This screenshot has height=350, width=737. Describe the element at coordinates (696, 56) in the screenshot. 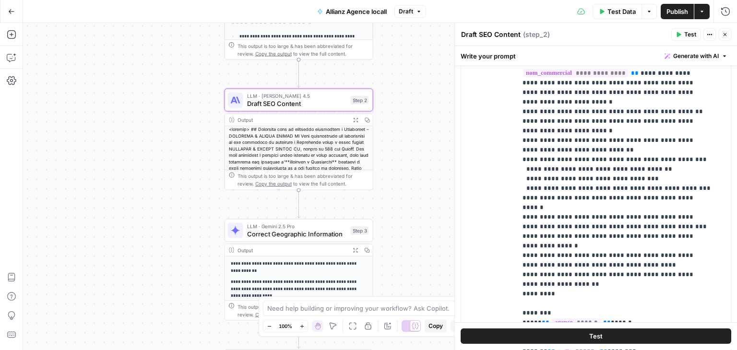

I see `button: Generate with AI` at that location.